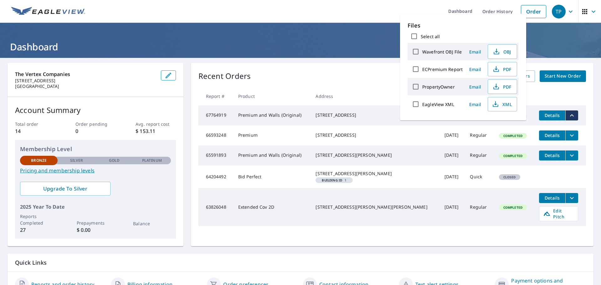 The width and height of the screenshot is (601, 285). What do you see at coordinates (95, 223) in the screenshot?
I see `p: Prepayments` at bounding box center [95, 223].